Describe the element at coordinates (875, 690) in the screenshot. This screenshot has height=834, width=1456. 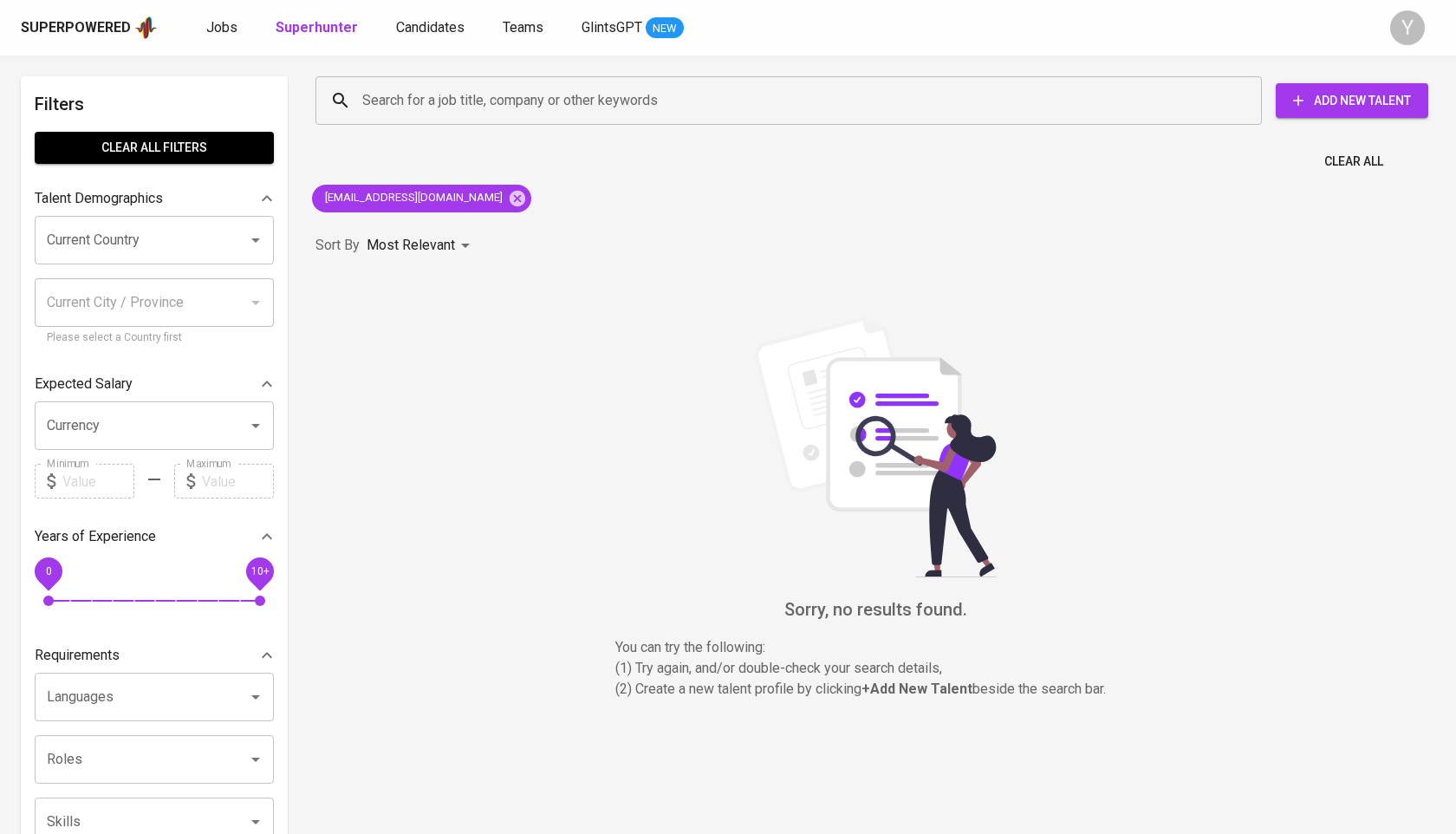
I see `p: (2) Create a new talent profile by clicking beside the search bar.` at that location.